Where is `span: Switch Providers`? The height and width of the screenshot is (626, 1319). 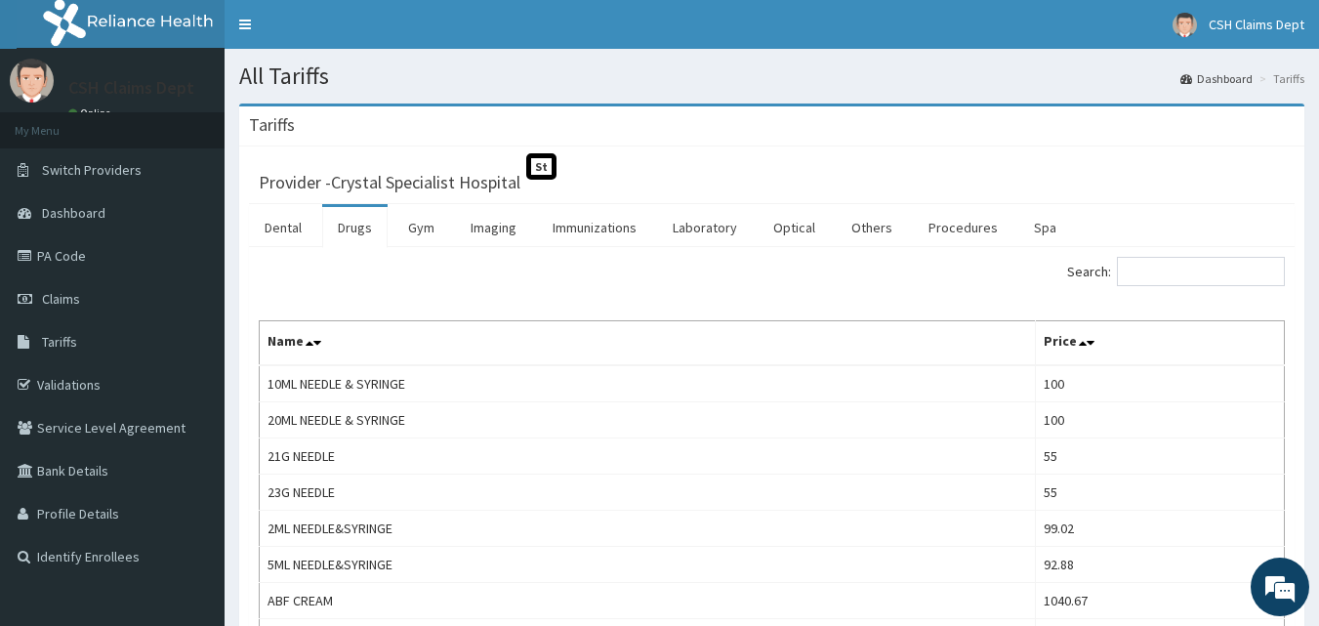
span: Switch Providers is located at coordinates (92, 170).